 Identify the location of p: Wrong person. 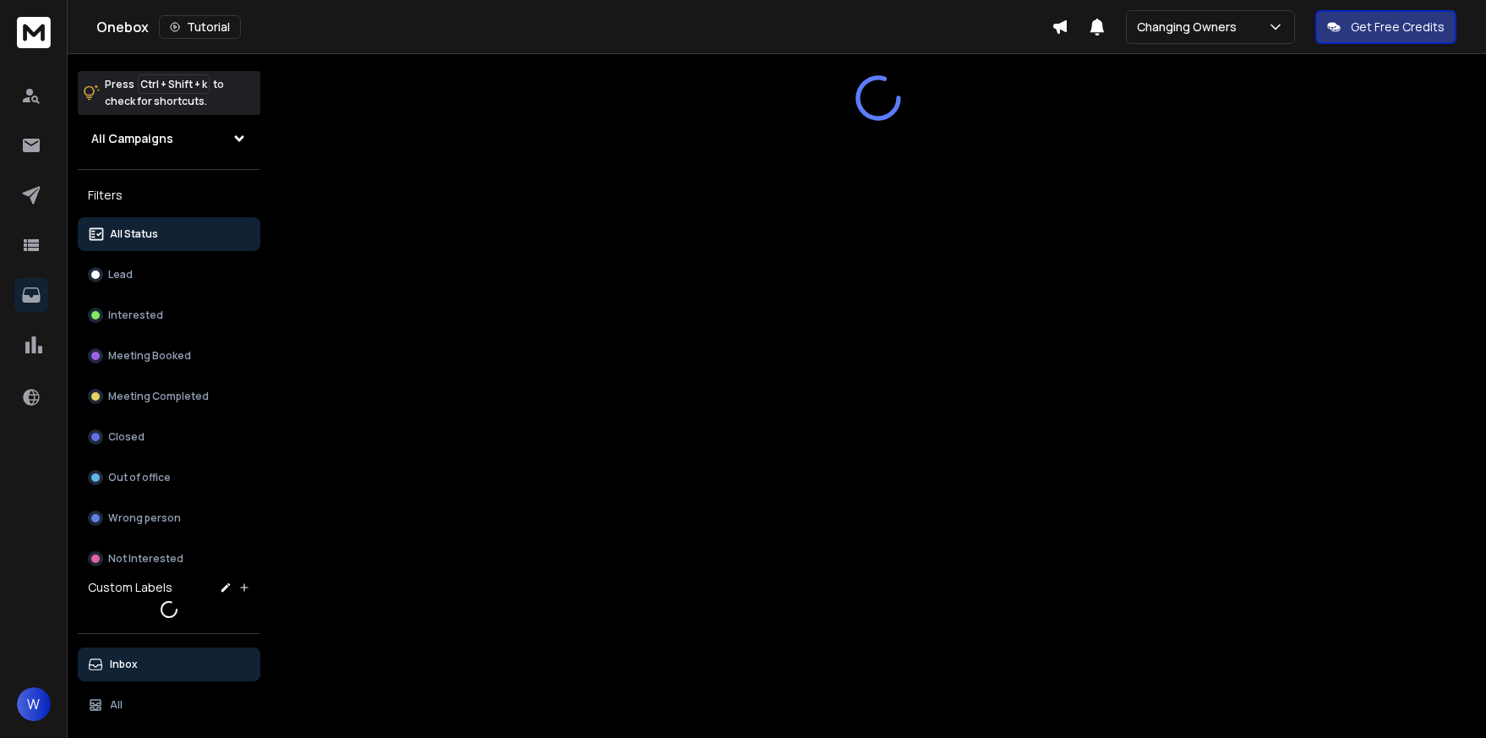
(145, 518).